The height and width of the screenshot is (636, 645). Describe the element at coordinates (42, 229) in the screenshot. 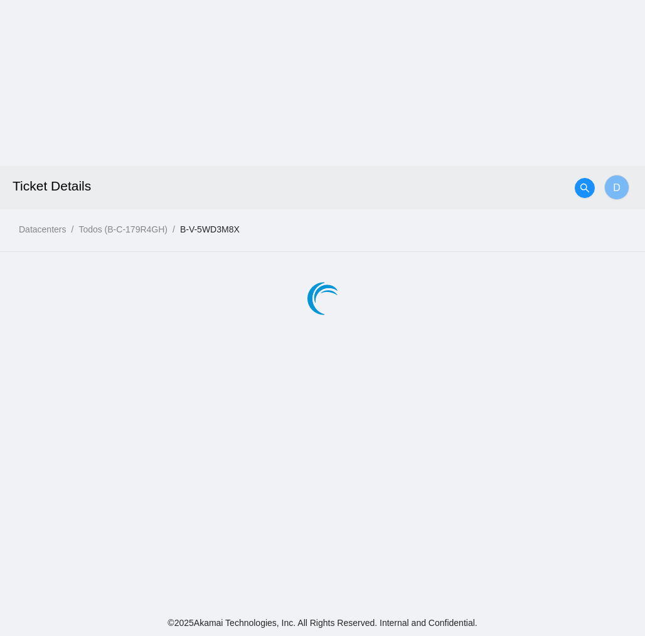

I see `a: Datacenters` at that location.